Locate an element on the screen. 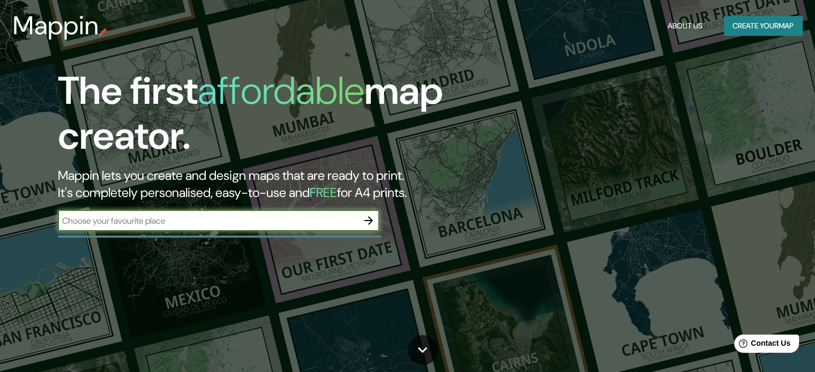  h3: Mappin is located at coordinates (56, 26).